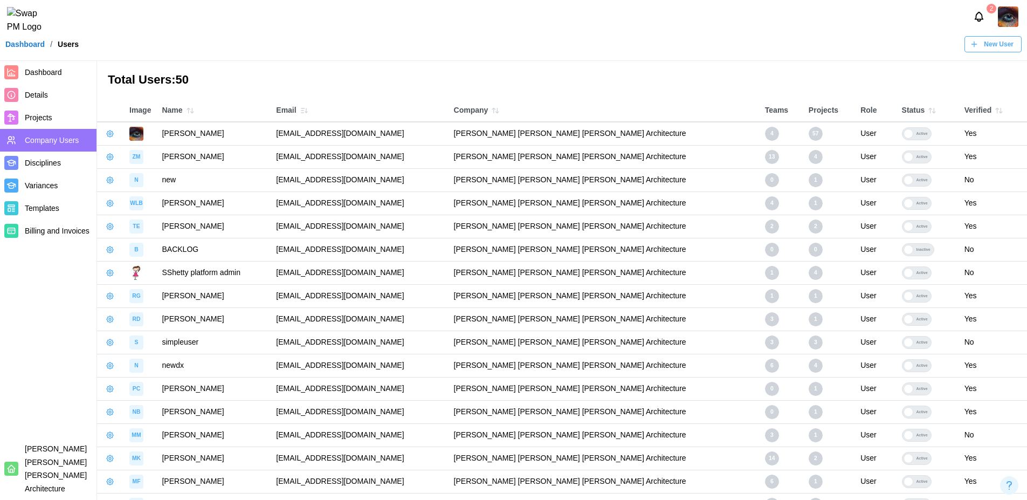 The height and width of the screenshot is (500, 1027). Describe the element at coordinates (214, 342) in the screenshot. I see `div: simpleuser` at that location.